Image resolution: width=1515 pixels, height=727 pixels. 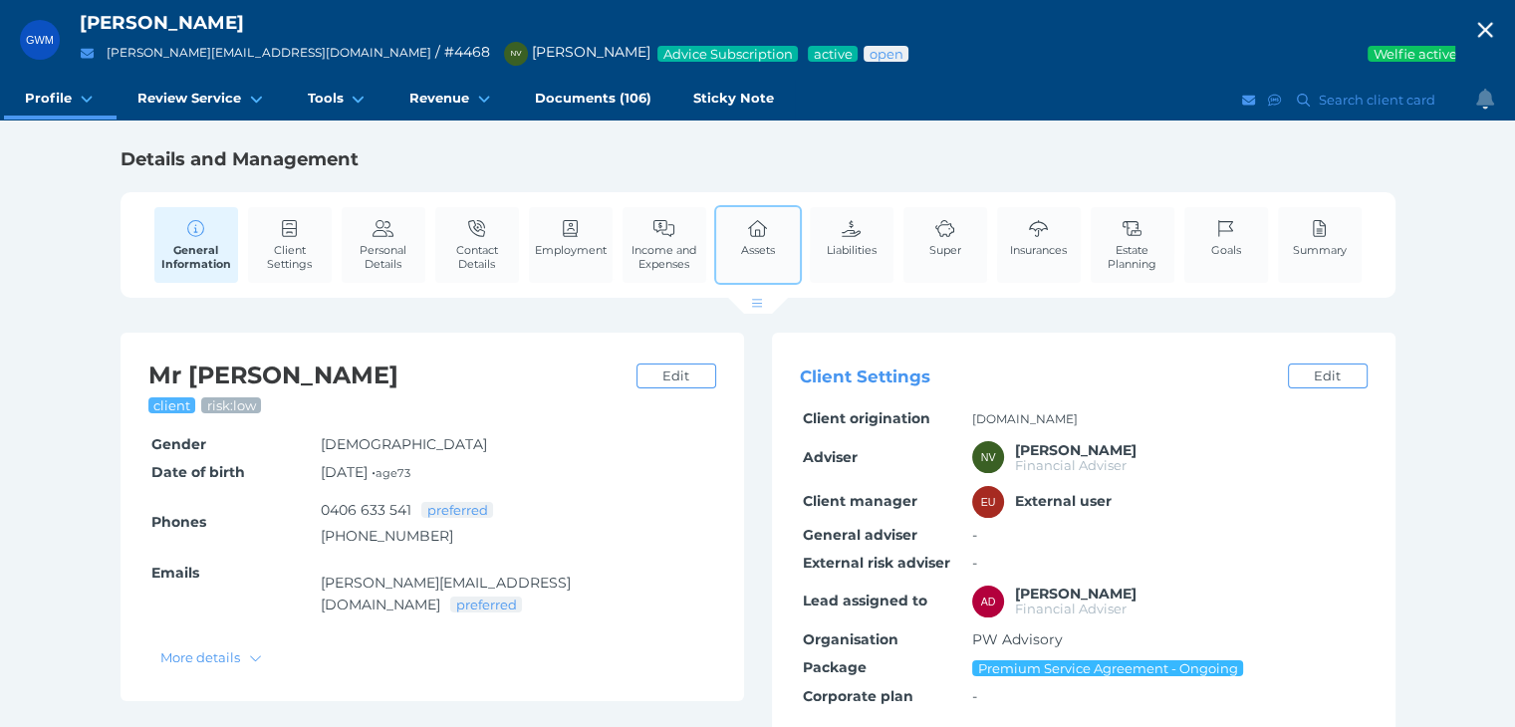 I want to click on span: General Information, so click(x=196, y=257).